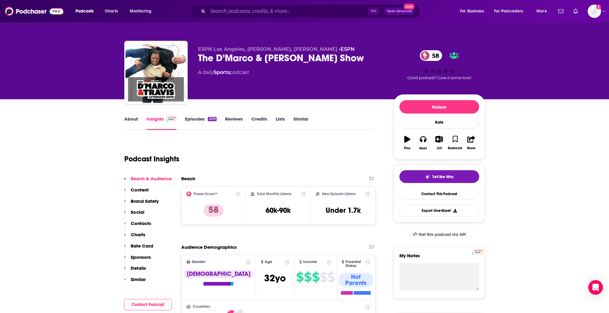 Image resolution: width=609 pixels, height=313 pixels. What do you see at coordinates (141, 257) in the screenshot?
I see `p: Sponsors` at bounding box center [141, 257].